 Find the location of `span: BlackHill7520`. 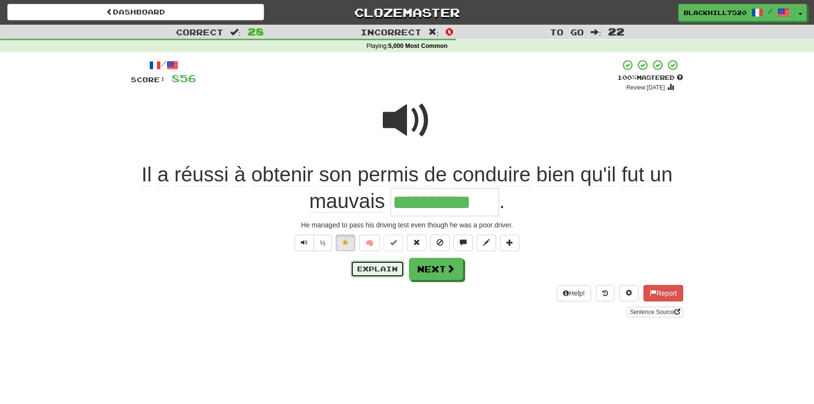

span: BlackHill7520 is located at coordinates (715, 13).